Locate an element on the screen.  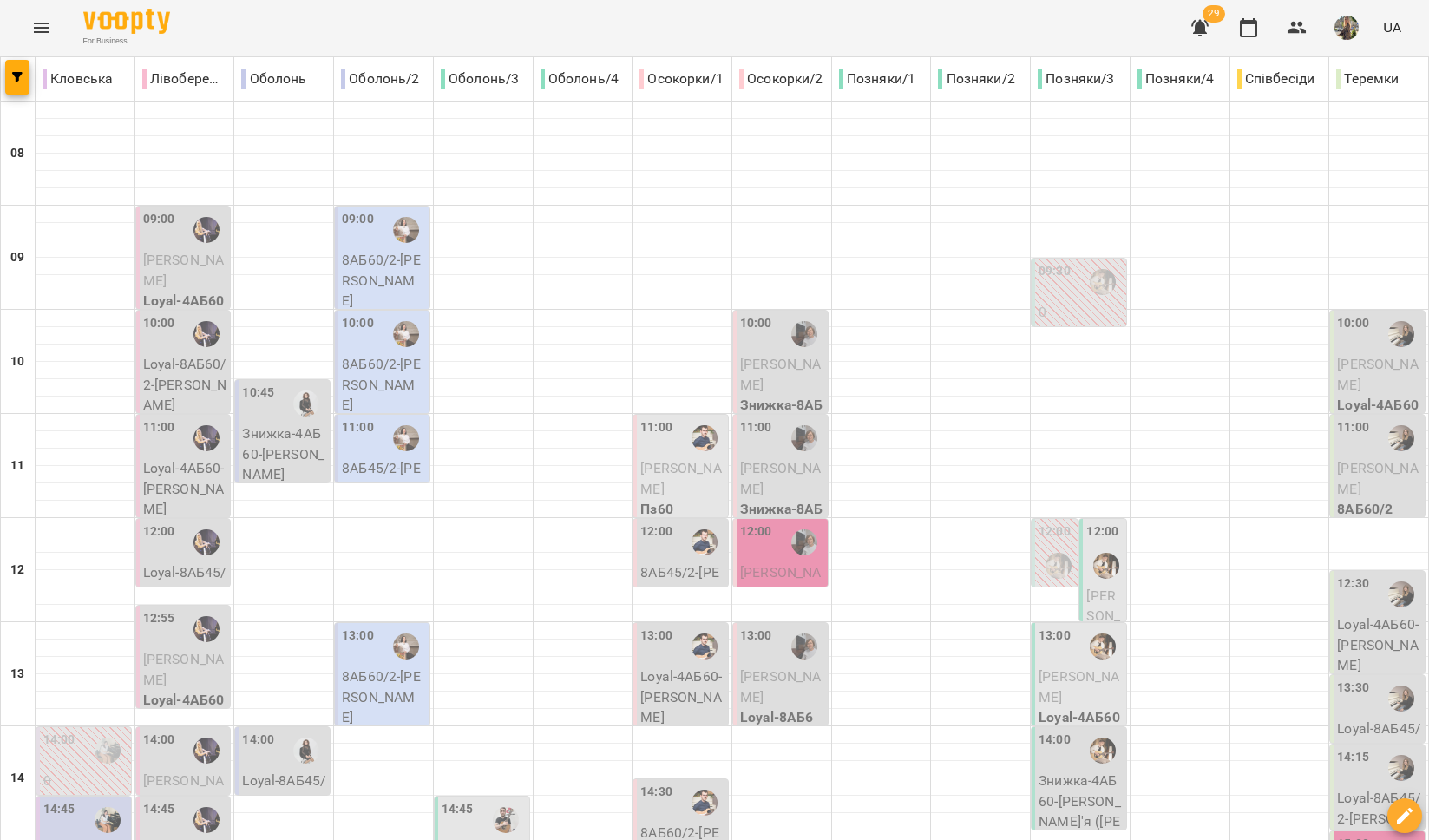
label: 12:30 is located at coordinates (1353, 584).